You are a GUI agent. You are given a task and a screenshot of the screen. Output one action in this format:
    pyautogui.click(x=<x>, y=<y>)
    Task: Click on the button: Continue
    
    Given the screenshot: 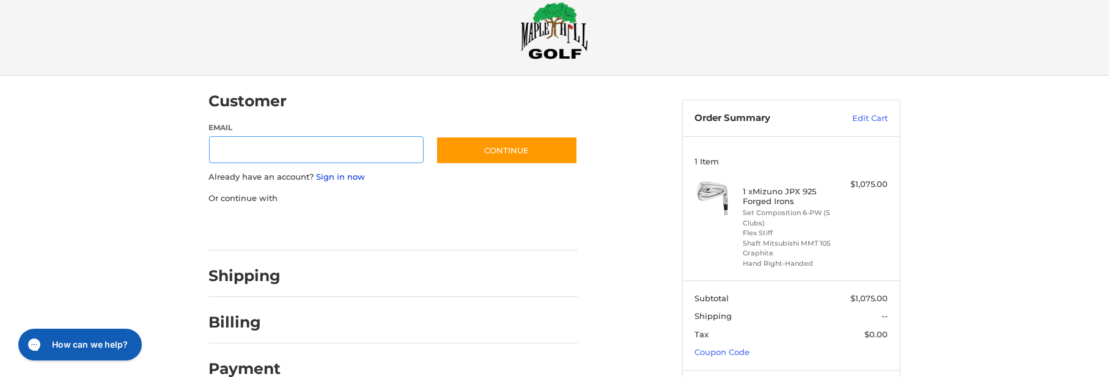 What is the action you would take?
    pyautogui.click(x=507, y=150)
    